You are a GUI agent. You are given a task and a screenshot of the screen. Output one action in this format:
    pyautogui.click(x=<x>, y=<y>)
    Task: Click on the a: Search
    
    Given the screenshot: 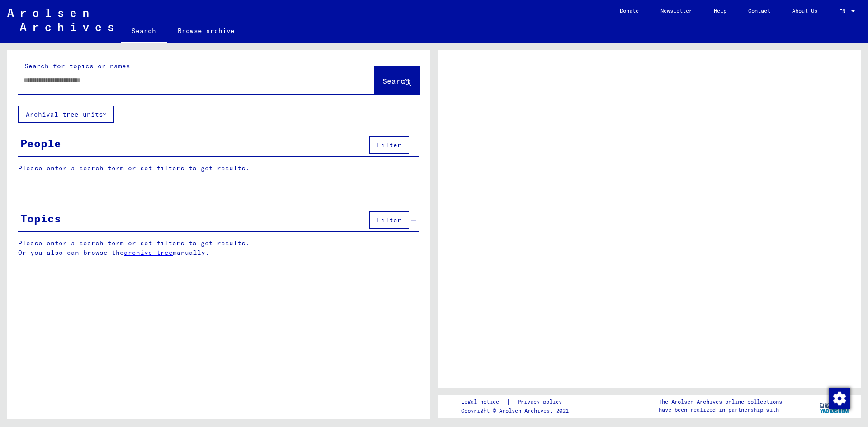 What is the action you would take?
    pyautogui.click(x=144, y=32)
    